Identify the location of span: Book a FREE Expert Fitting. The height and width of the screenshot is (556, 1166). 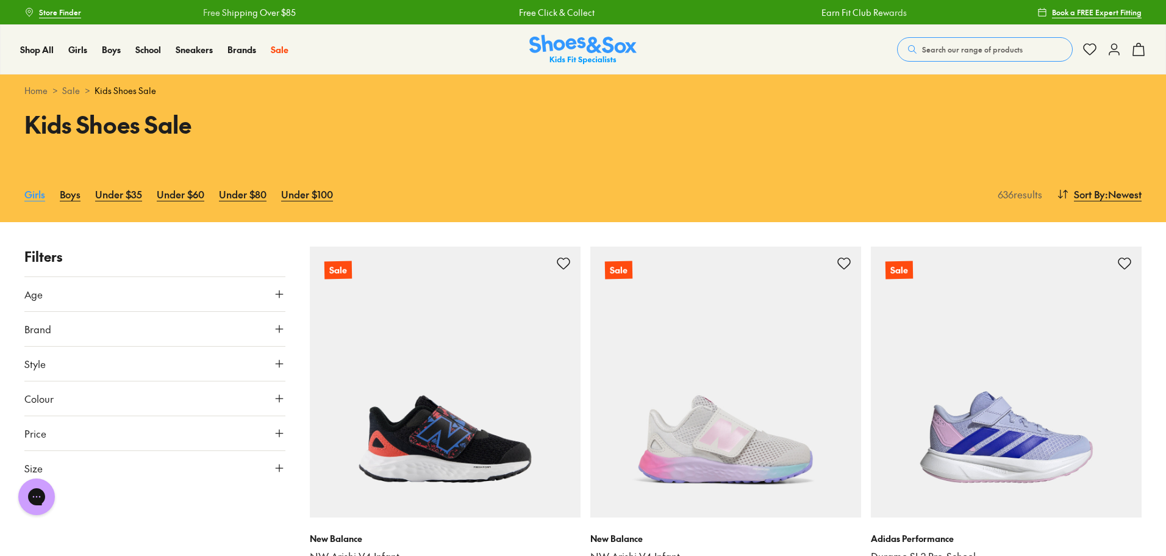
(1097, 12).